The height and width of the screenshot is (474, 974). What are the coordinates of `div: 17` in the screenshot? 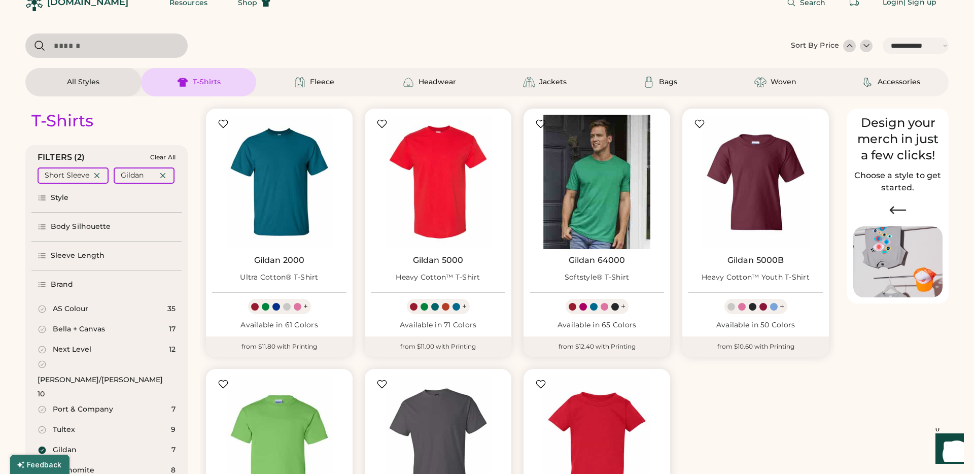 It's located at (172, 329).